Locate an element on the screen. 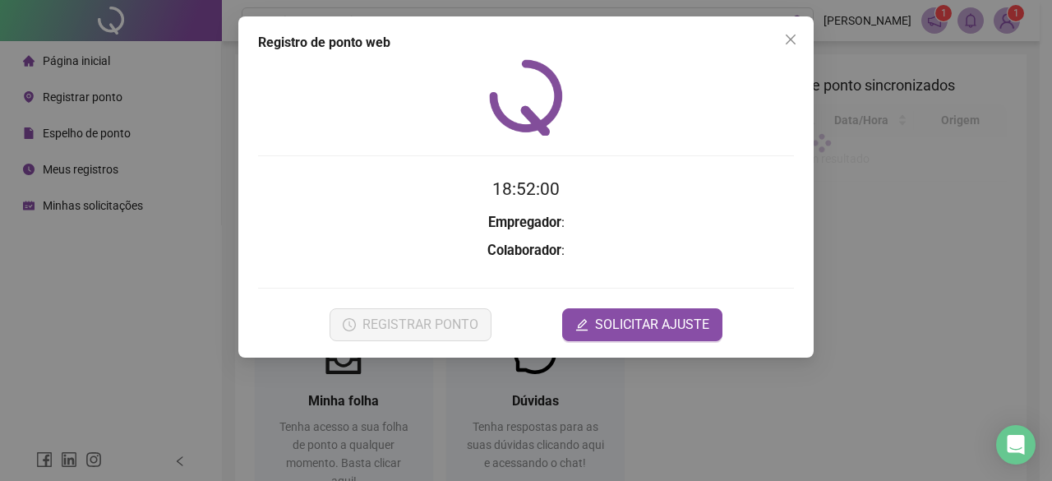 This screenshot has width=1052, height=481. time: 18:52:00 is located at coordinates (526, 189).